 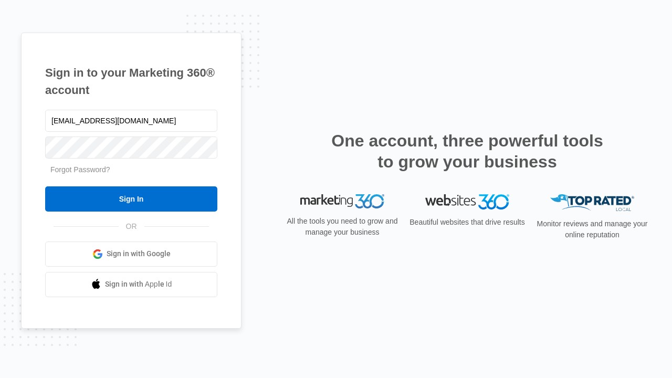 I want to click on input: Sign In, so click(x=131, y=199).